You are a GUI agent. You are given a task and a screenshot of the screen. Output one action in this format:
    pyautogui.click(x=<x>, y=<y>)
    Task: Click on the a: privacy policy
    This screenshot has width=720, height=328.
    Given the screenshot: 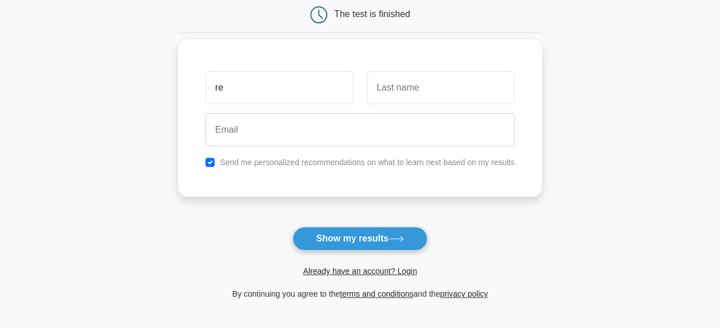 What is the action you would take?
    pyautogui.click(x=464, y=294)
    